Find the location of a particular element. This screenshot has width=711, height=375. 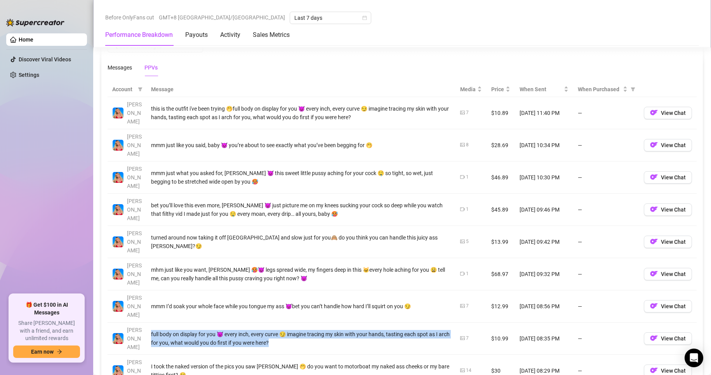

span: Last 7 days is located at coordinates (330, 18).